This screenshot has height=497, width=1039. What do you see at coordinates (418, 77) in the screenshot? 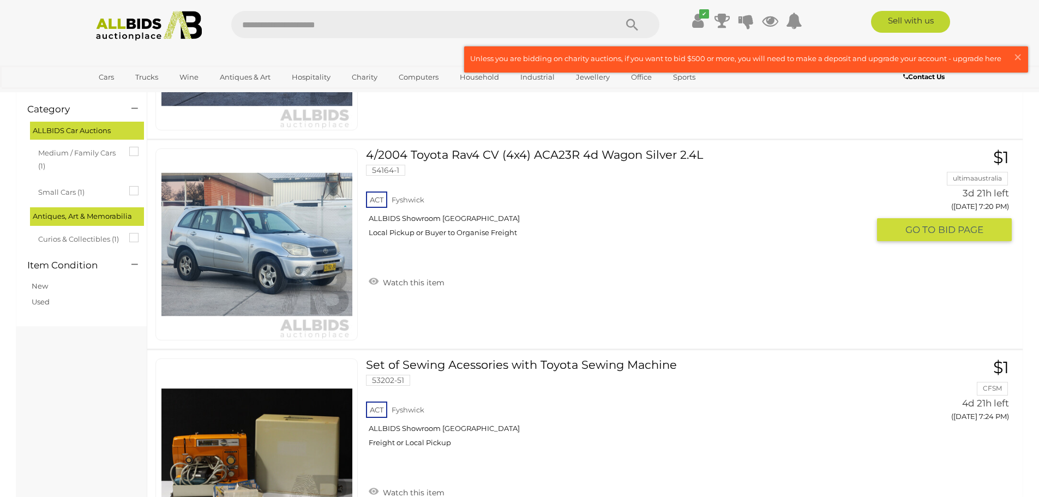
I see `a: Computers` at bounding box center [418, 77].